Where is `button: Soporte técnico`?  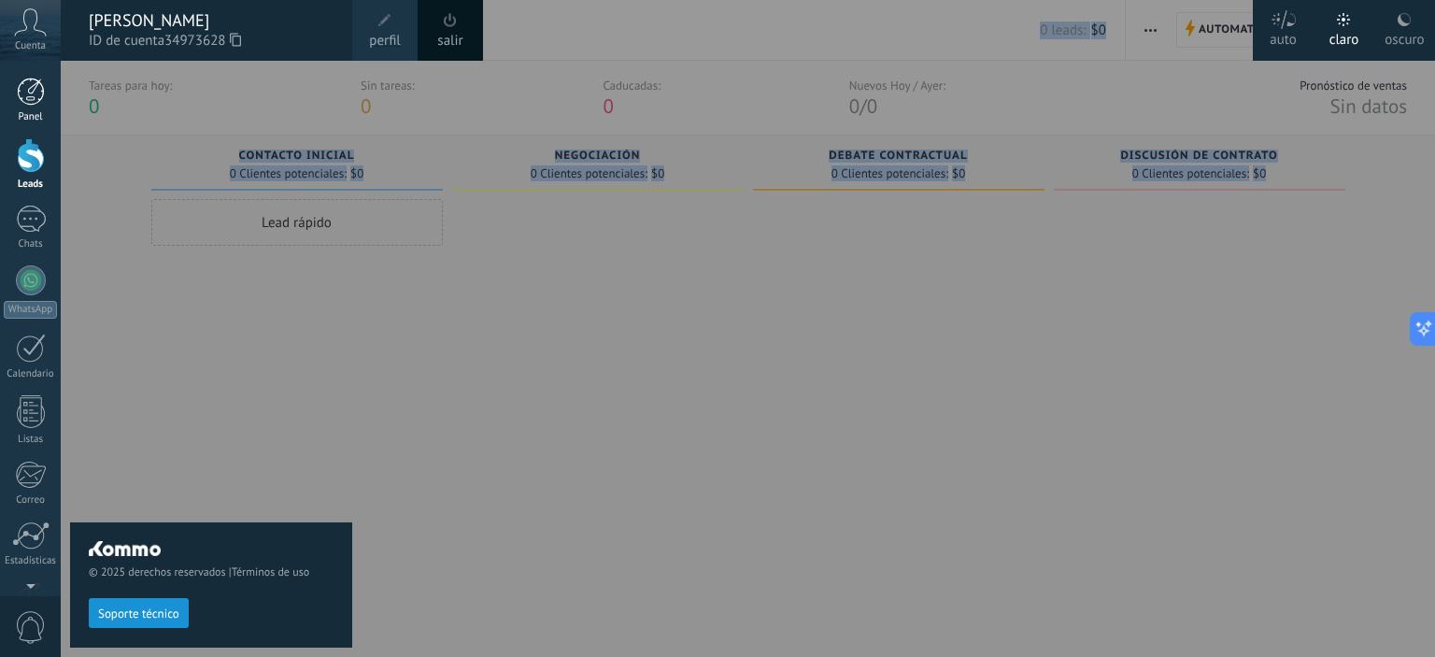
button: Soporte técnico is located at coordinates (138, 613).